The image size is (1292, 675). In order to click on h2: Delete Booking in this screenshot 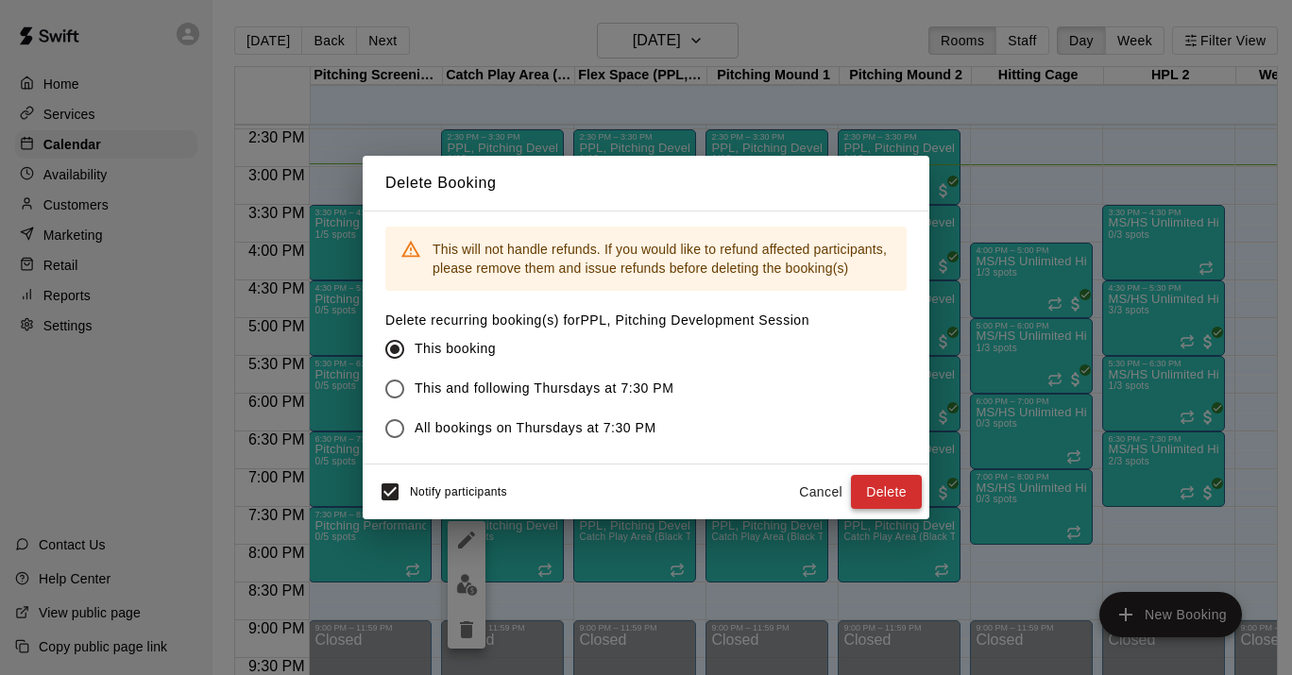, I will do `click(646, 183)`.